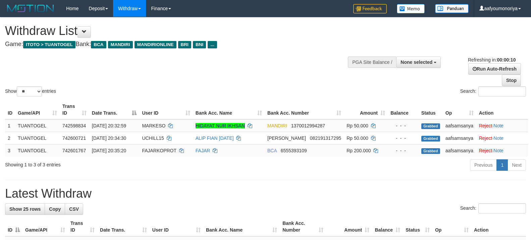  Describe the element at coordinates (14, 226) in the screenshot. I see `th: ID: activate to sort column descending` at that location.